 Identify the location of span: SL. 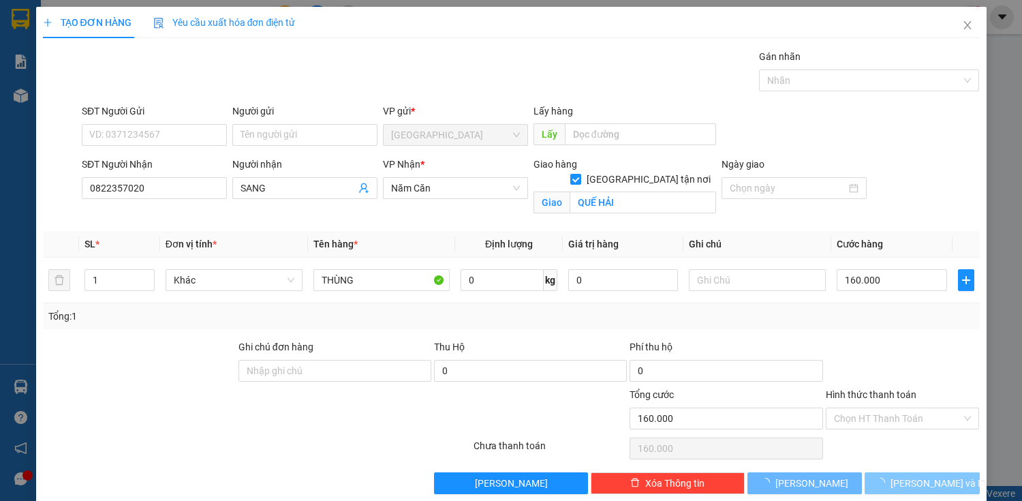
(90, 244).